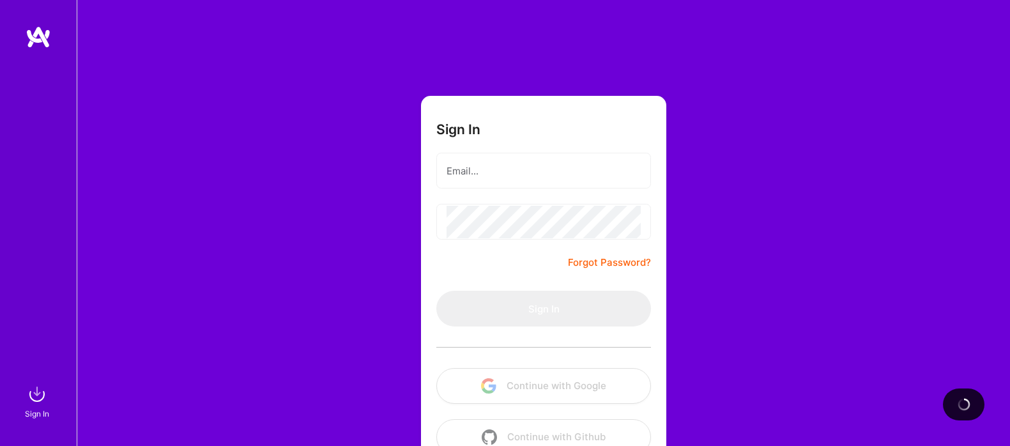  I want to click on a: Forgot Password?, so click(609, 262).